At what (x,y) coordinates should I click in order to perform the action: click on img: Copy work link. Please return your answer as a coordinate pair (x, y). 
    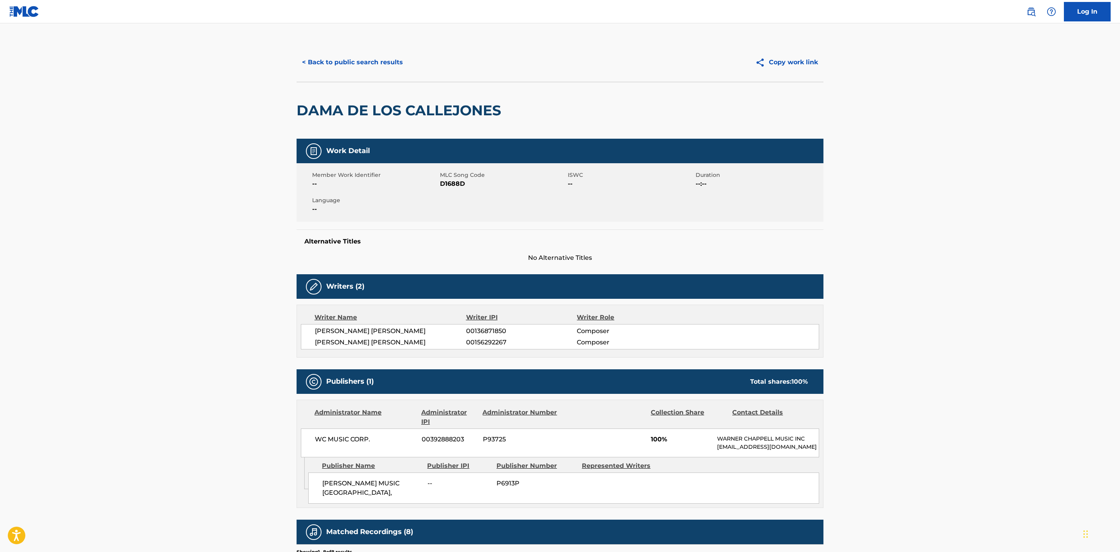
    Looking at the image, I should click on (762, 62).